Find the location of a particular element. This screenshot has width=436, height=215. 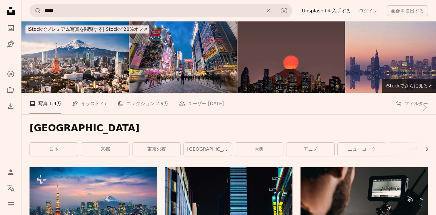

button: 画像を提出する is located at coordinates (407, 11).